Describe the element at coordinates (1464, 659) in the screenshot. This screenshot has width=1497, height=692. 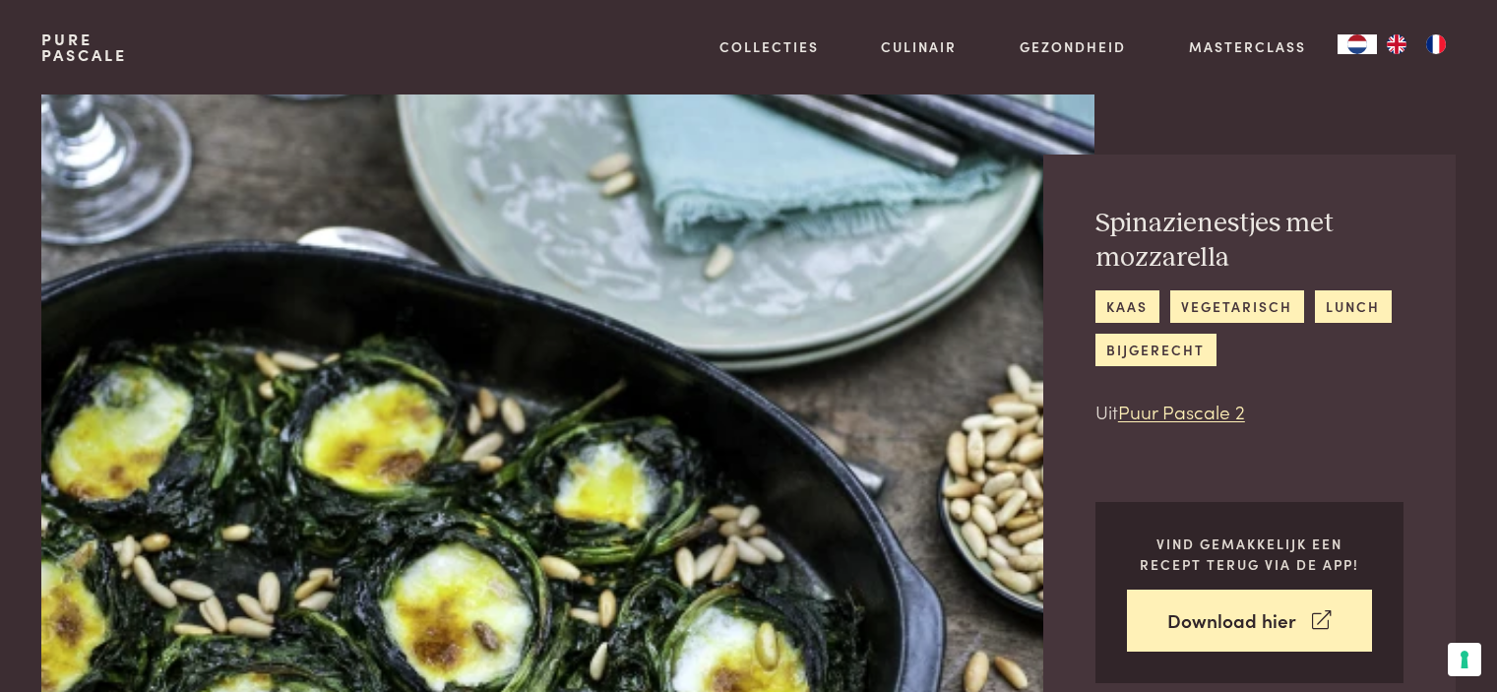
I see `button: Uw voorkeuren voor toestemming voor trackingtechnologieën` at that location.